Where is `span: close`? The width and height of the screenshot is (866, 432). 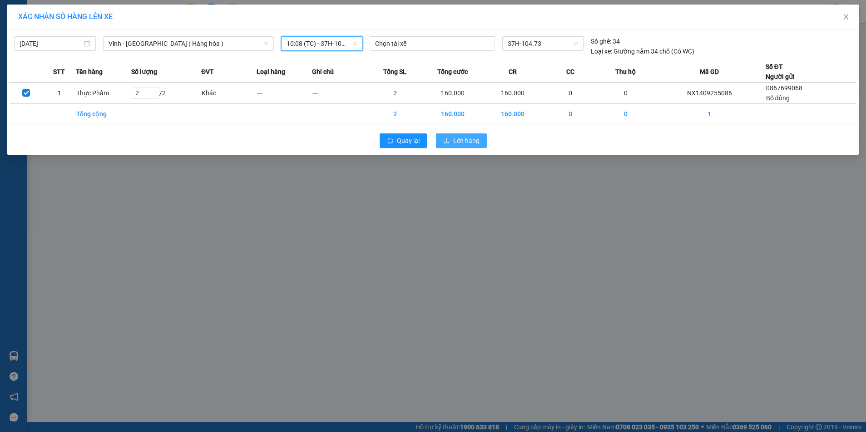
span: close is located at coordinates (846, 17).